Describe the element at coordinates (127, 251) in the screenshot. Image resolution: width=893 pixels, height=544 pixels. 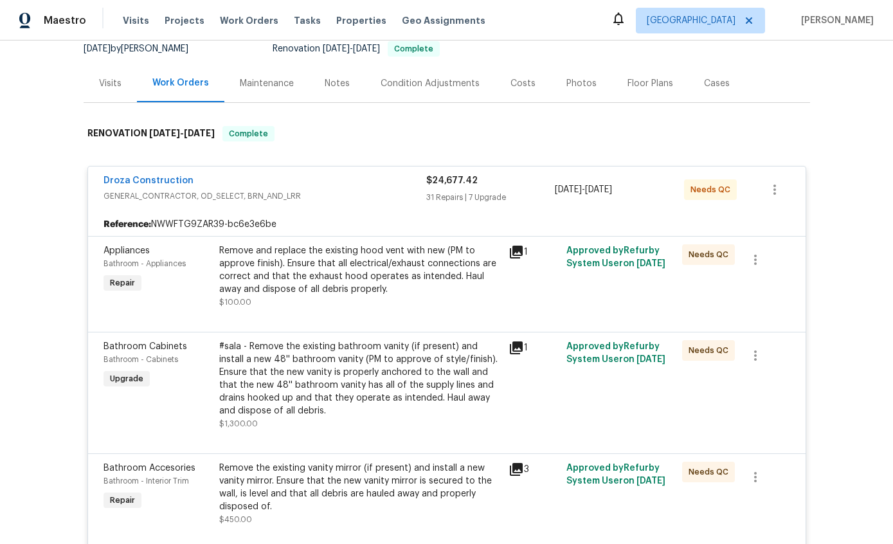
I see `span: Appliances` at that location.